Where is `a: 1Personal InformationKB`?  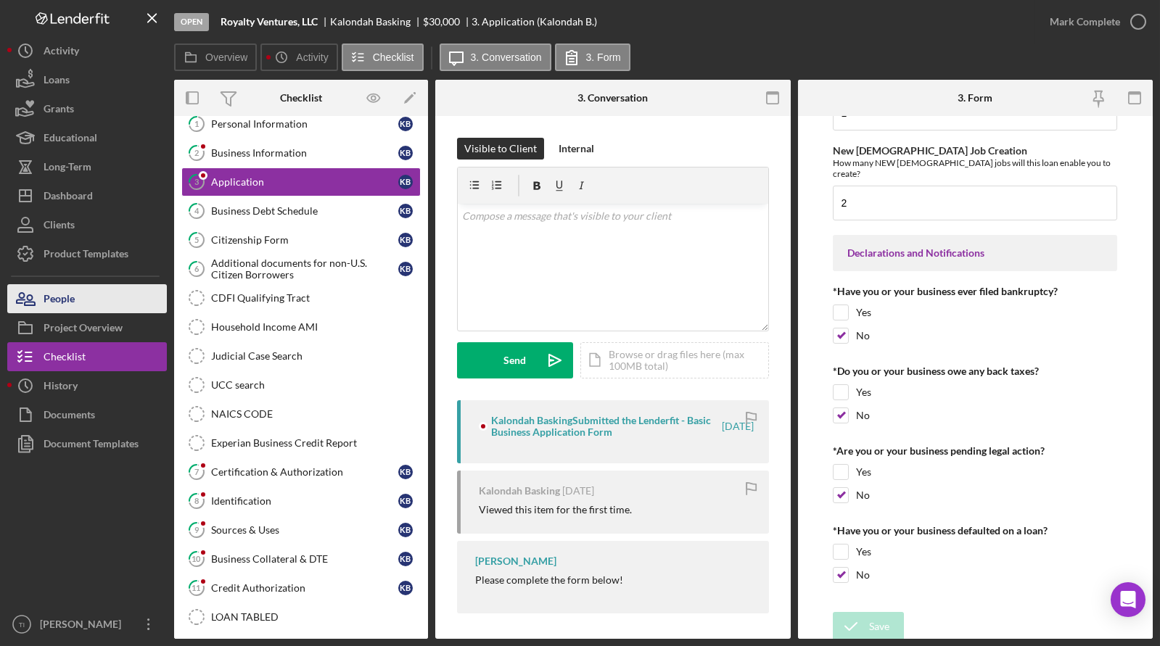
a: 1Personal InformationKB is located at coordinates (301, 124).